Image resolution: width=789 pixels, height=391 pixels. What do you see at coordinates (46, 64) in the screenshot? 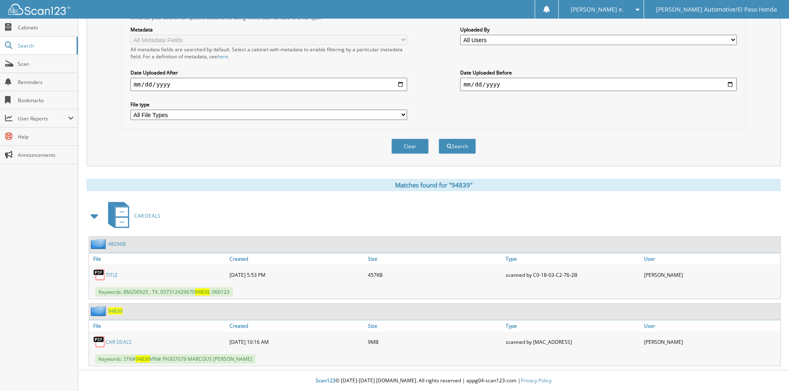
I see `span: Scan` at bounding box center [46, 64].